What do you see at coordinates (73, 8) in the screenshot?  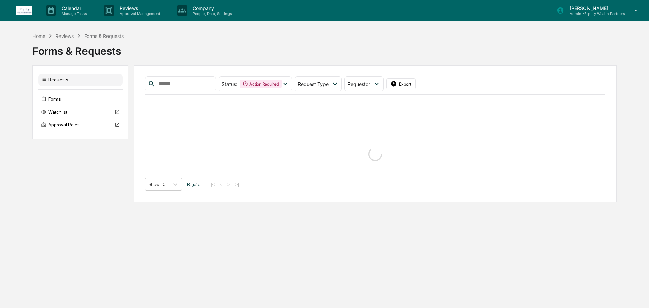 I see `p: Calendar` at bounding box center [73, 8].